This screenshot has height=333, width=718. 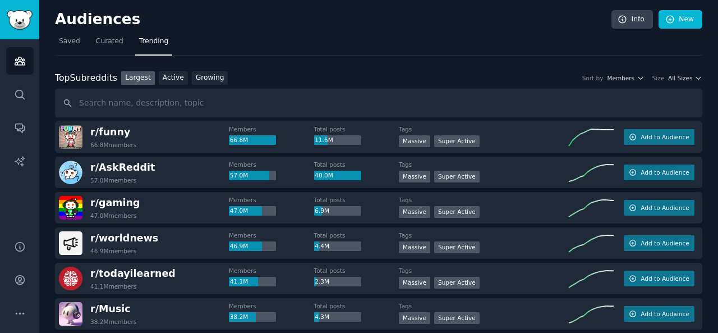 What do you see at coordinates (210, 78) in the screenshot?
I see `a: Growing` at bounding box center [210, 78].